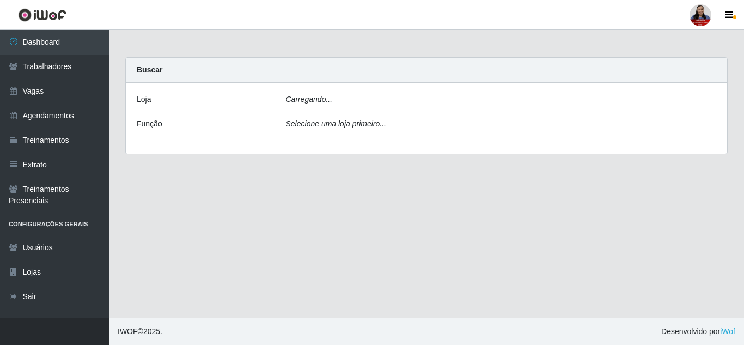 This screenshot has height=345, width=744. Describe the element at coordinates (728, 331) in the screenshot. I see `a: iWof` at that location.